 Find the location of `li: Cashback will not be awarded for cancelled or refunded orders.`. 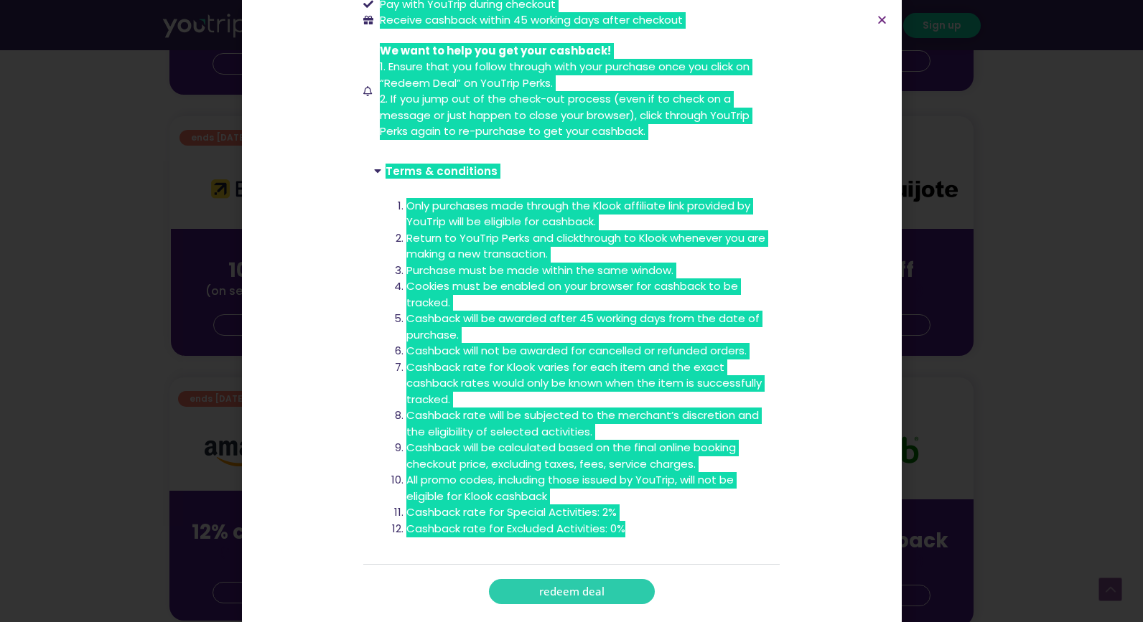

li: Cashback will not be awarded for cancelled or refunded orders. is located at coordinates (587, 351).